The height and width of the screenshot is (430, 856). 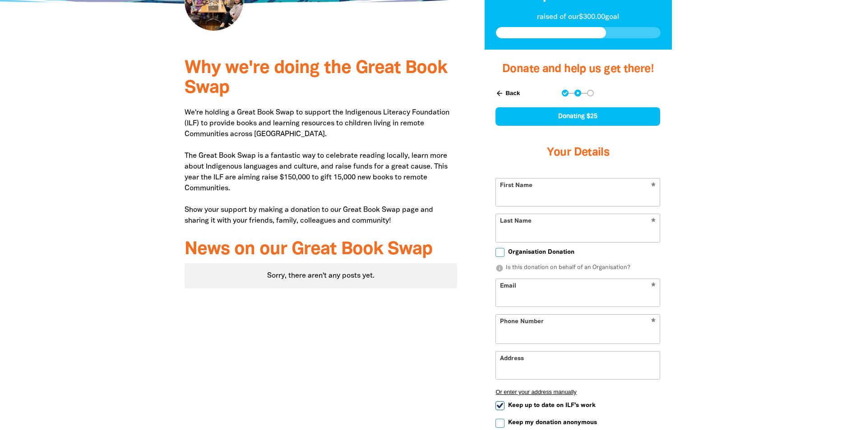 What do you see at coordinates (500, 424) in the screenshot?
I see `input: Keep my donation anonymous` at bounding box center [500, 424].